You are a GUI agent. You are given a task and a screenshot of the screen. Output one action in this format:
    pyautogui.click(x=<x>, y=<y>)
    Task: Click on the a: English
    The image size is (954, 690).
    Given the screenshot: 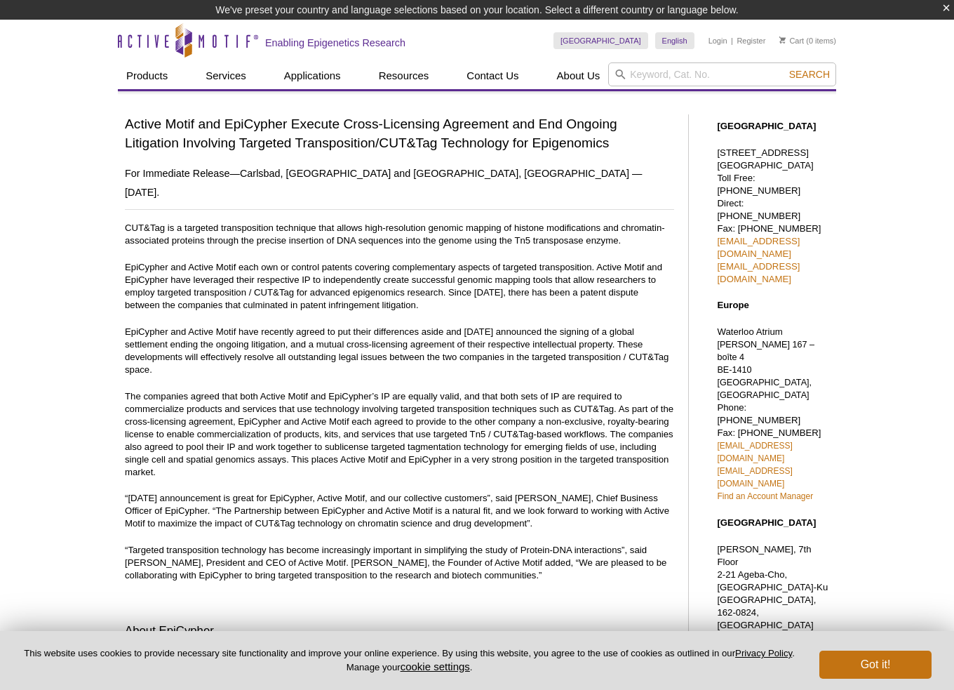 What is the action you would take?
    pyautogui.click(x=675, y=41)
    